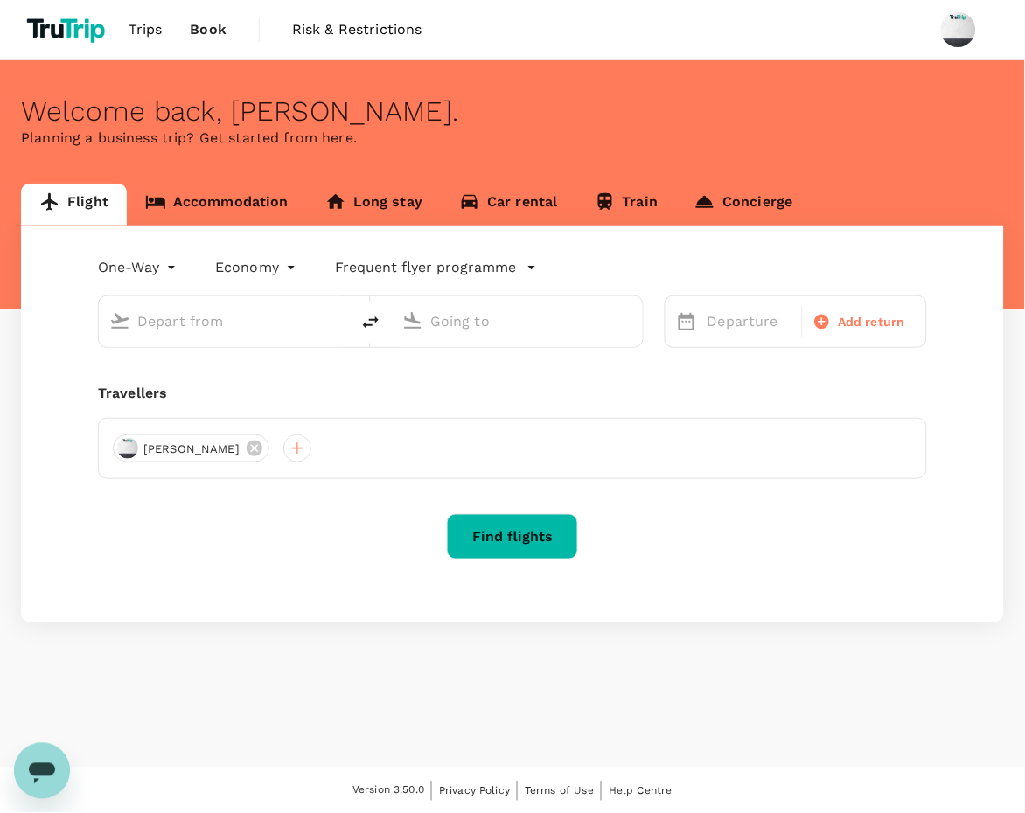 The width and height of the screenshot is (1025, 813). What do you see at coordinates (128, 449) in the screenshot?
I see `img: avatar-67e107d034142.png` at bounding box center [128, 449].